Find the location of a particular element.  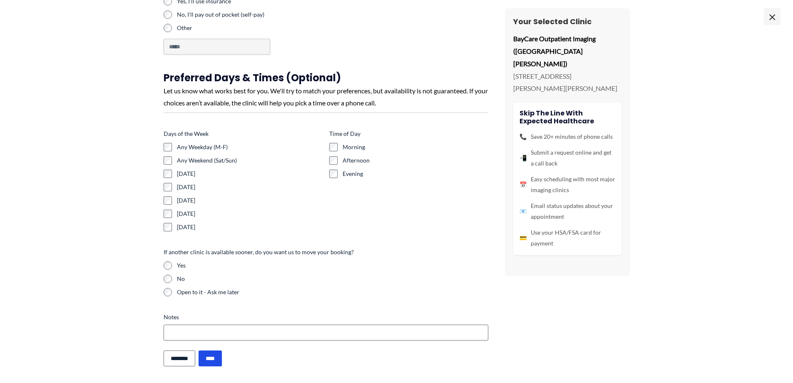

legend: Days of the Week is located at coordinates (186, 134).